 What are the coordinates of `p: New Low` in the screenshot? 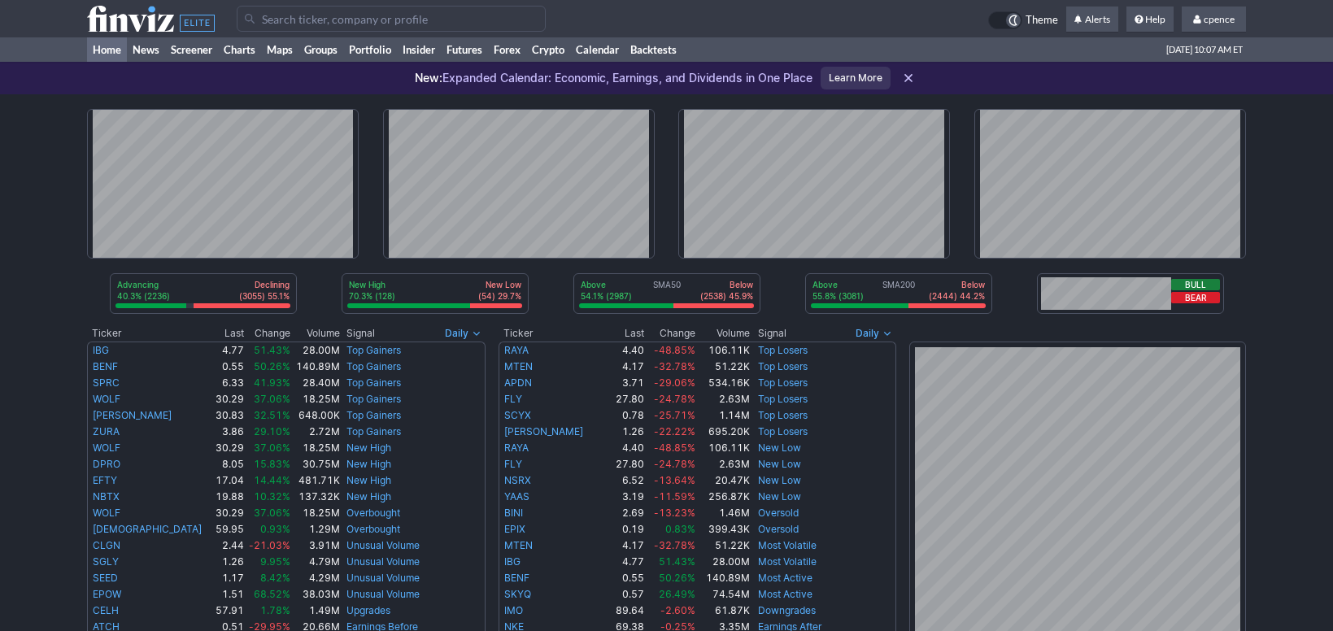 It's located at (499, 285).